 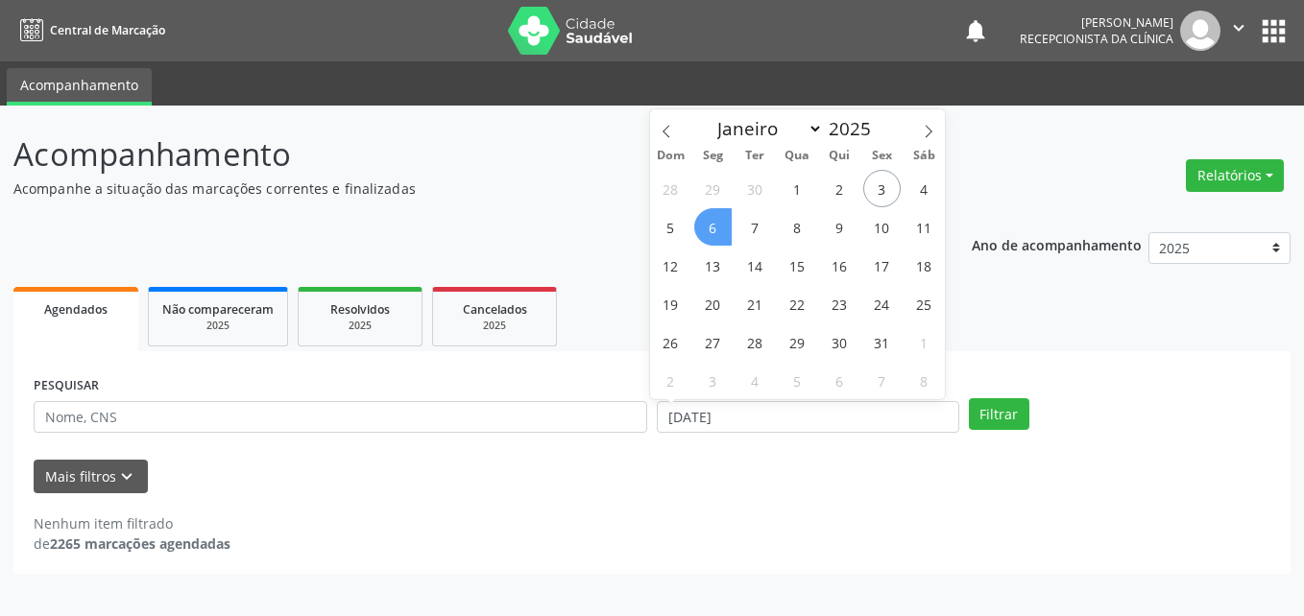 What do you see at coordinates (797, 156) in the screenshot?
I see `span: Qua` at bounding box center [797, 156].